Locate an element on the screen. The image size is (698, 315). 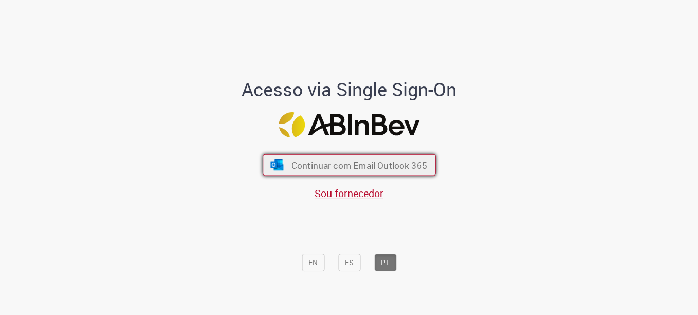
button: ES is located at coordinates (349, 262).